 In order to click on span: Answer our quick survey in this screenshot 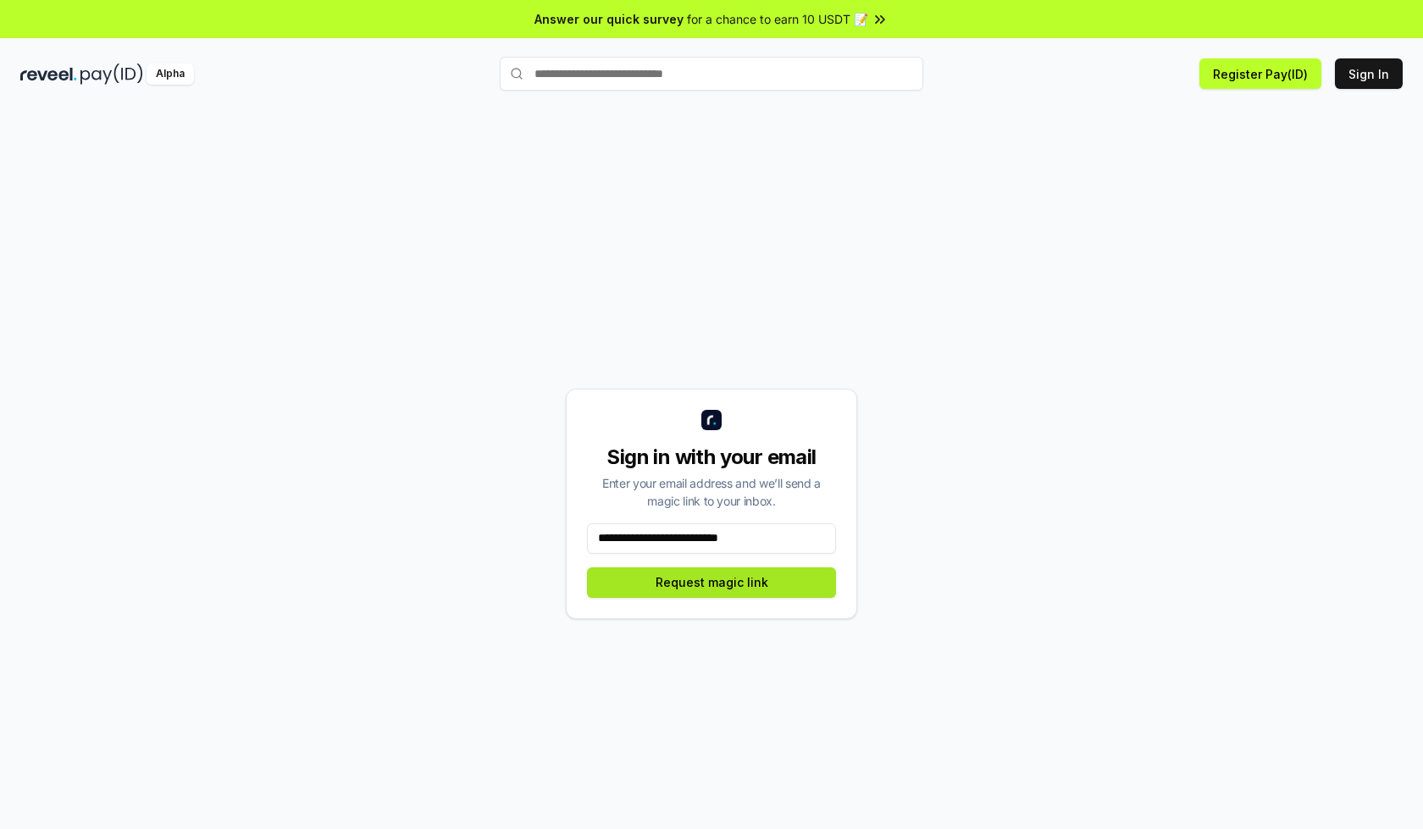, I will do `click(609, 19)`.